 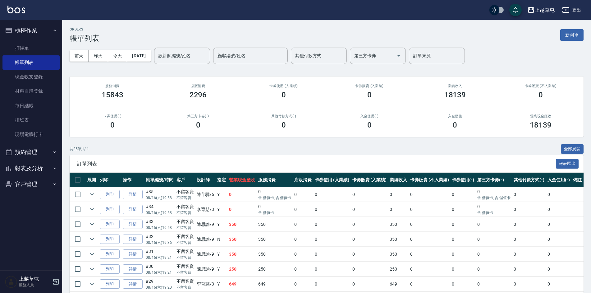 What do you see at coordinates (572, 149) in the screenshot?
I see `button: 全部展開` at bounding box center [572, 149].